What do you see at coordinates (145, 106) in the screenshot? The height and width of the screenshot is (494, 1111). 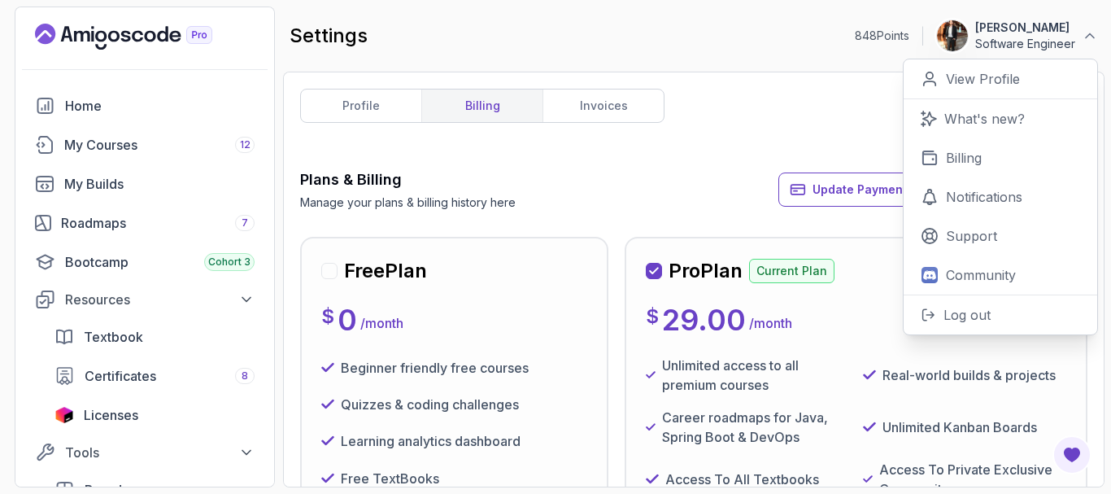 I see `a: home` at bounding box center [145, 106].